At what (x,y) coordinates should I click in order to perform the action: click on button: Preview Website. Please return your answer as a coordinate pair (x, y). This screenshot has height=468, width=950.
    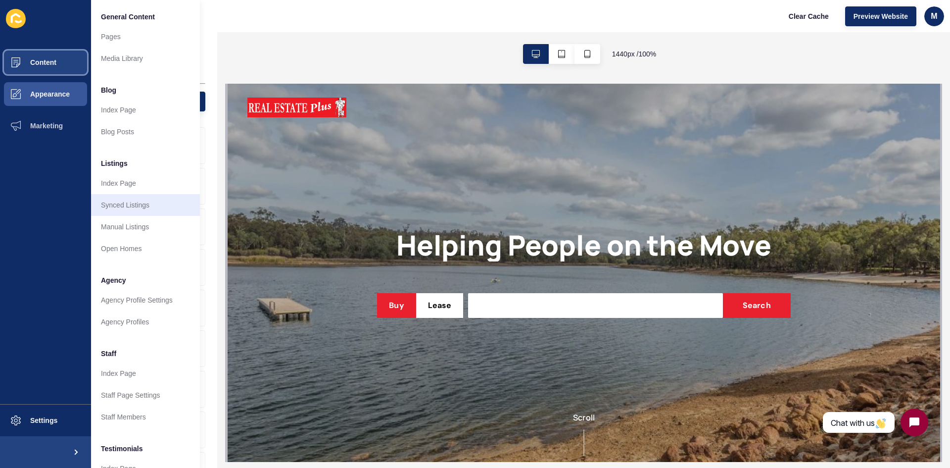
    Looking at the image, I should click on (881, 16).